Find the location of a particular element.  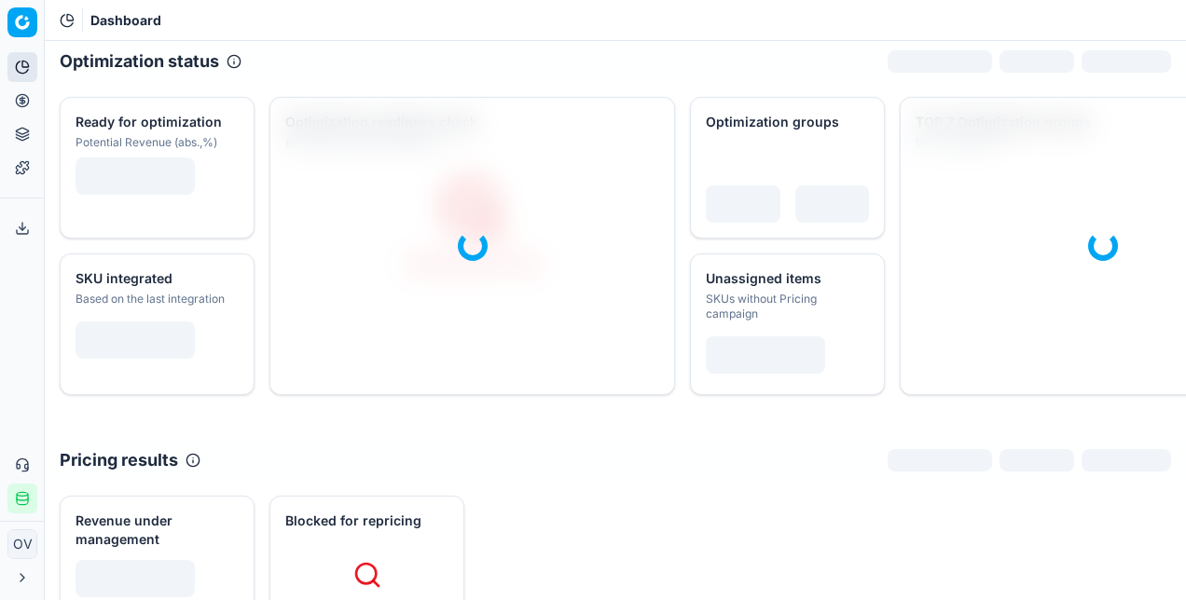

div: Blocked for repricing is located at coordinates (365, 521).